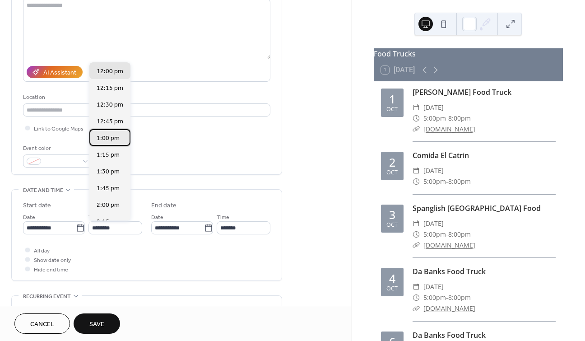  What do you see at coordinates (97, 323) in the screenshot?
I see `button: Save` at bounding box center [97, 323].